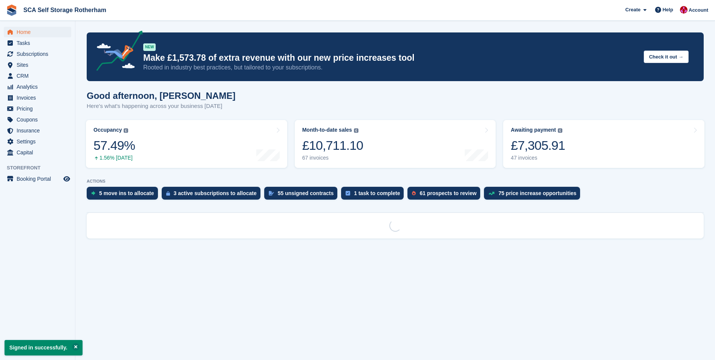 Image resolution: width=715 pixels, height=360 pixels. Describe the element at coordinates (377, 193) in the screenshot. I see `div: 1 task to complete` at that location.